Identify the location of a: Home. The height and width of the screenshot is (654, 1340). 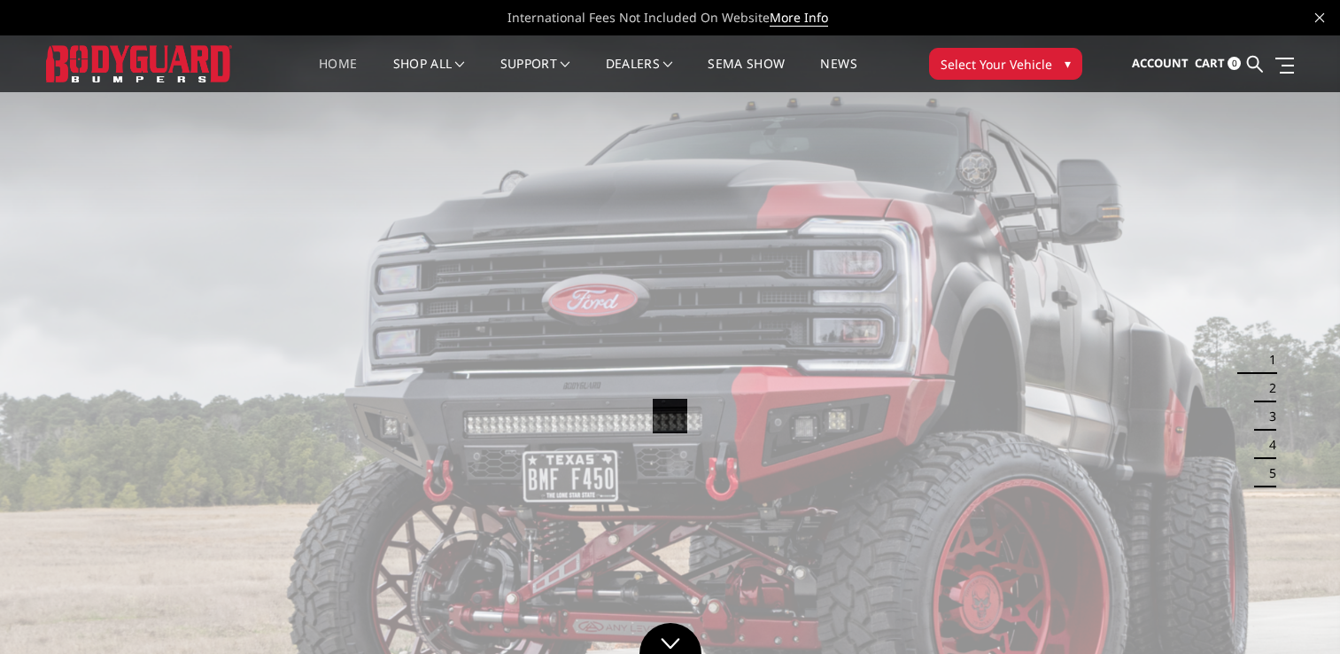
(338, 74).